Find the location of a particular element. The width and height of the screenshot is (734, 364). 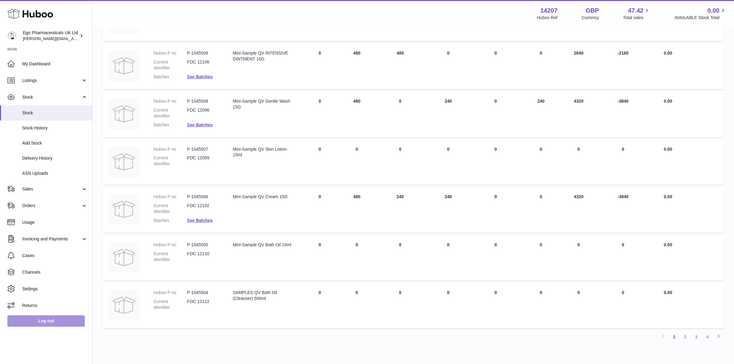

a: Log out is located at coordinates (46, 321).